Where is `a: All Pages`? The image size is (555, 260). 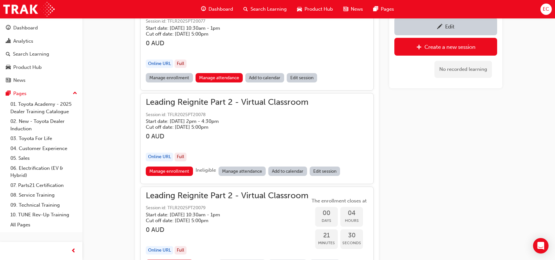 a: All Pages is located at coordinates (44, 225).